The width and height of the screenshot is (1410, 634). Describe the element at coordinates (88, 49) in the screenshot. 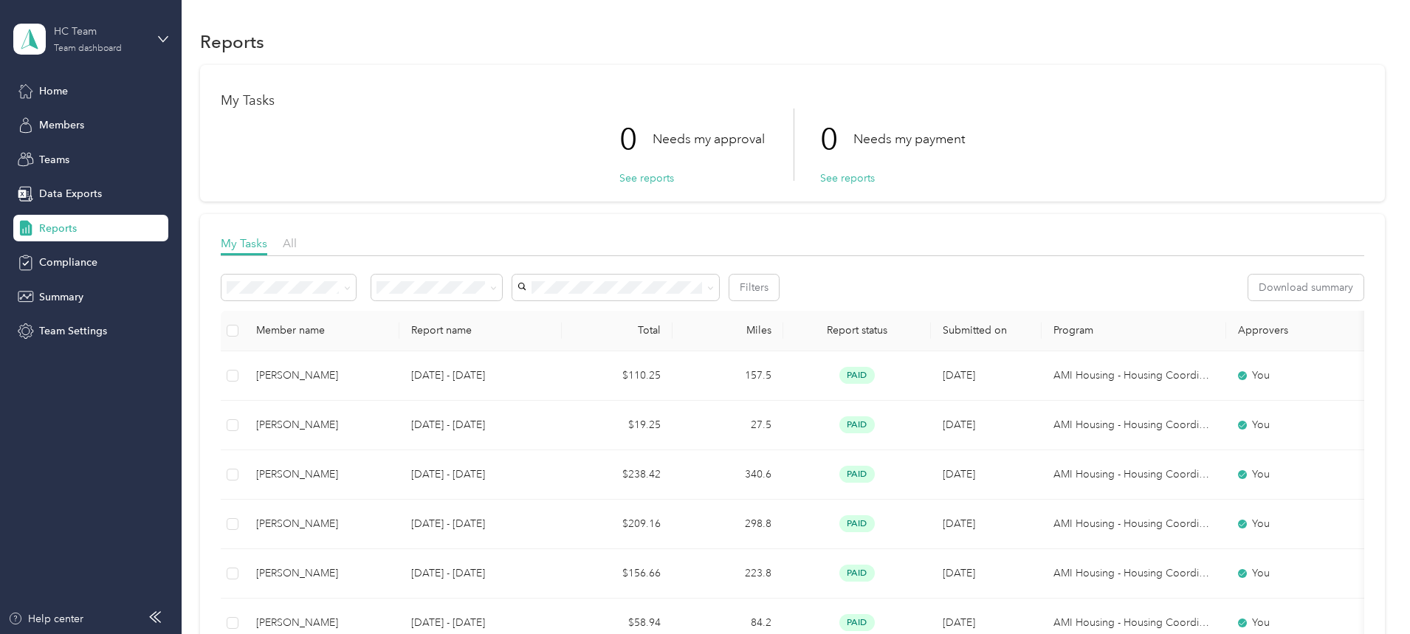

I see `div: Team dashboard` at that location.